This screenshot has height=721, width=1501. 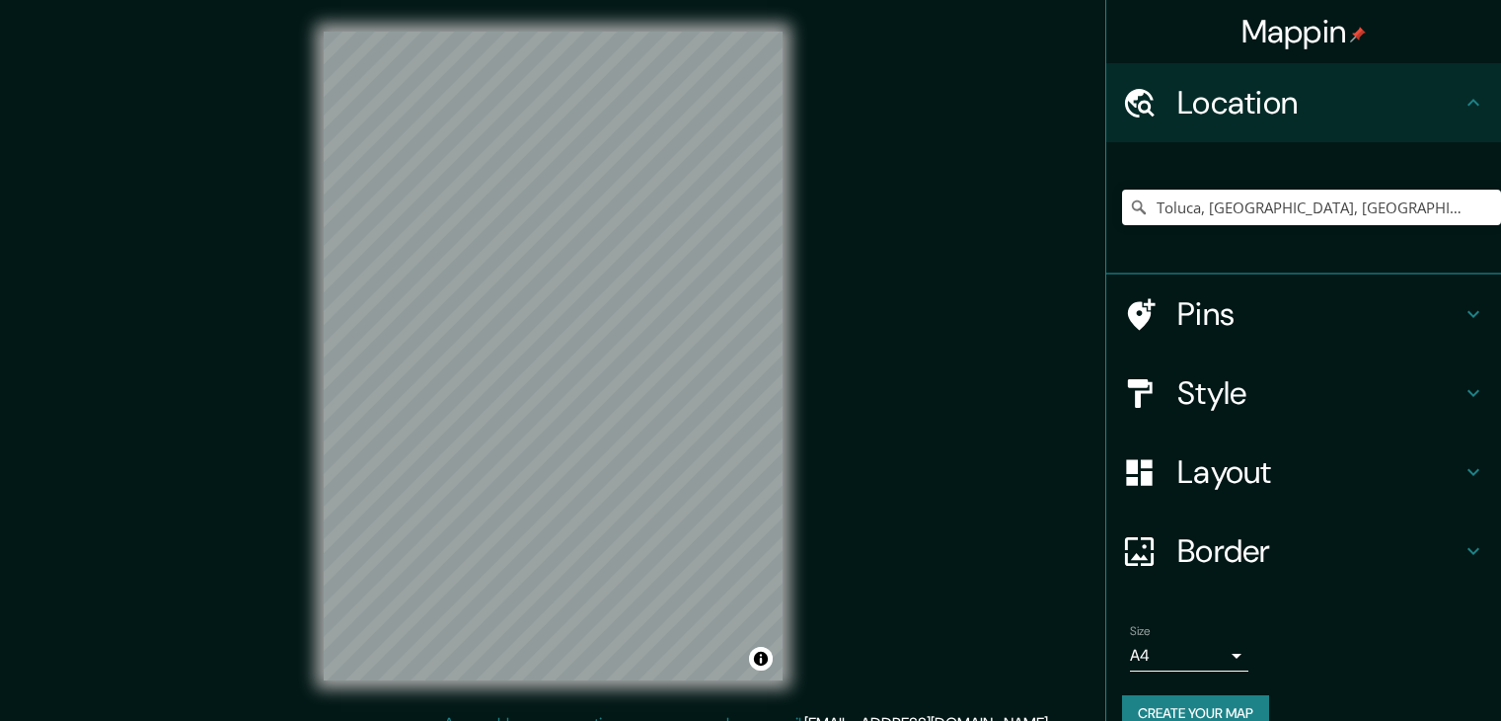 I want to click on div: Location, so click(x=1304, y=103).